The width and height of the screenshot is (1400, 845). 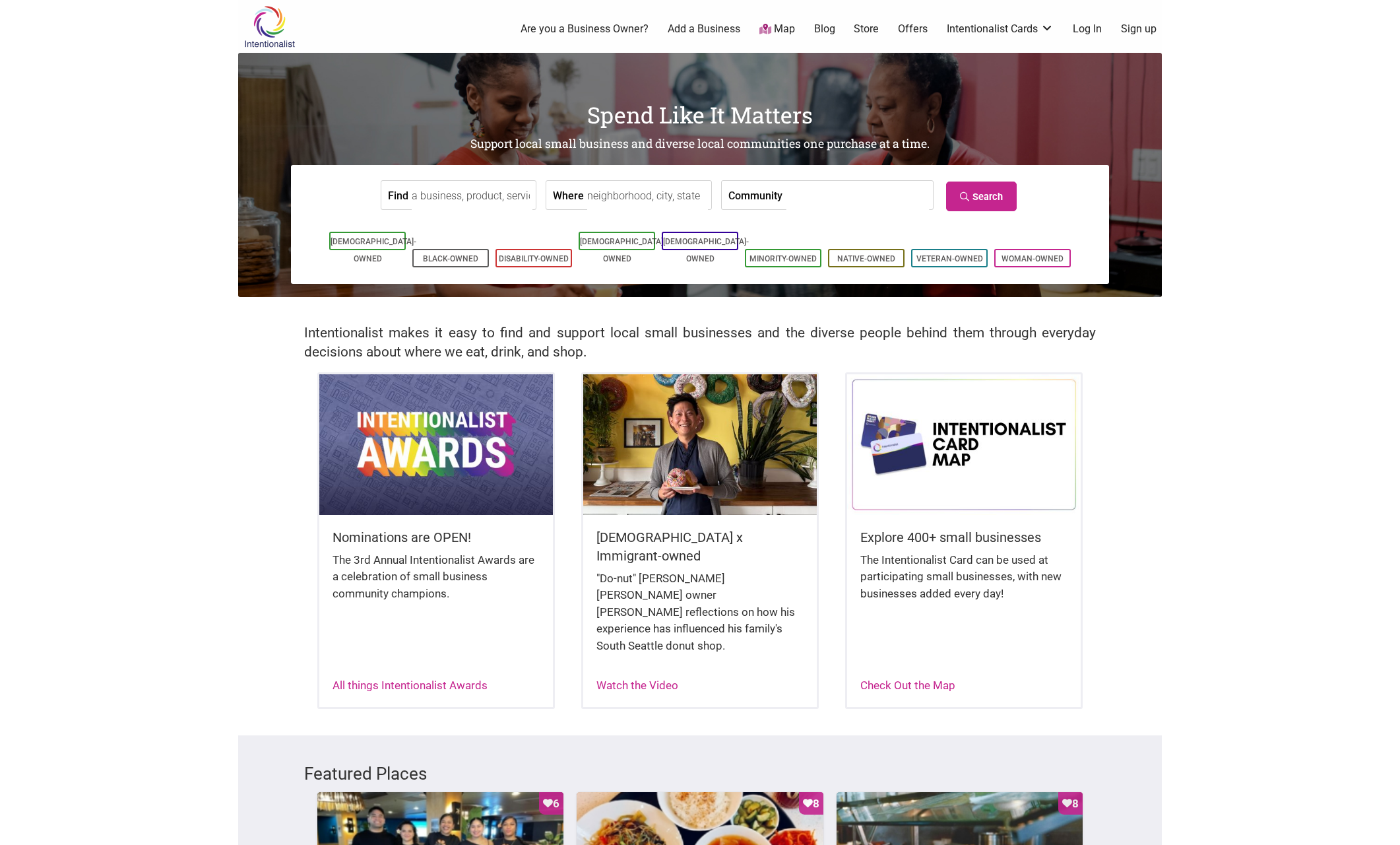 What do you see at coordinates (981, 196) in the screenshot?
I see `a: Search` at bounding box center [981, 196].